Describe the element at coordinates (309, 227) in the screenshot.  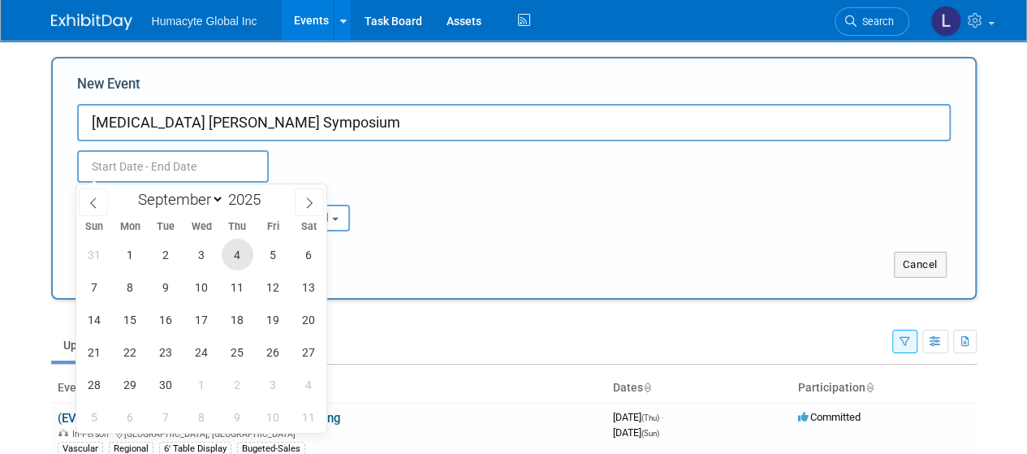
I see `span: Sat` at that location.